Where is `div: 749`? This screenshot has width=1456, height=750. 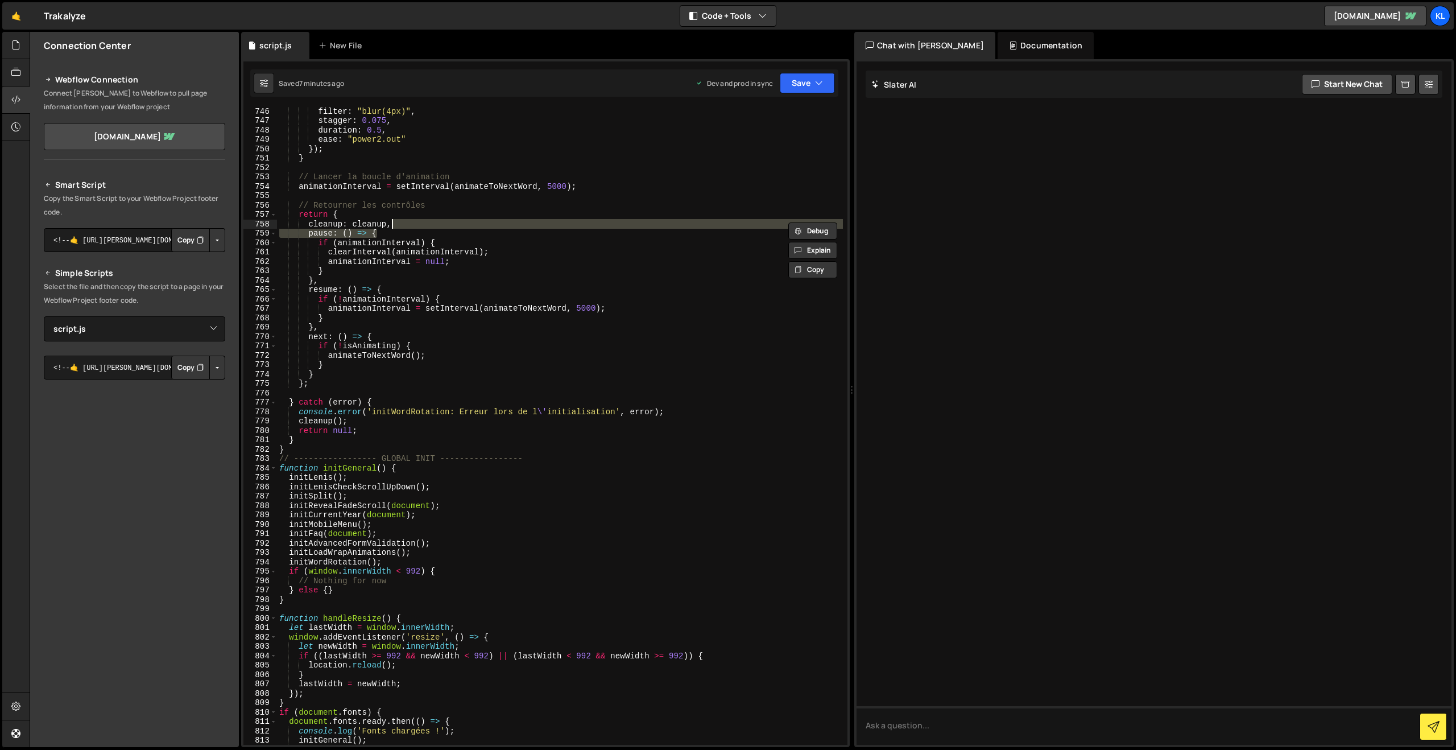
div: 749 is located at coordinates (260, 139).